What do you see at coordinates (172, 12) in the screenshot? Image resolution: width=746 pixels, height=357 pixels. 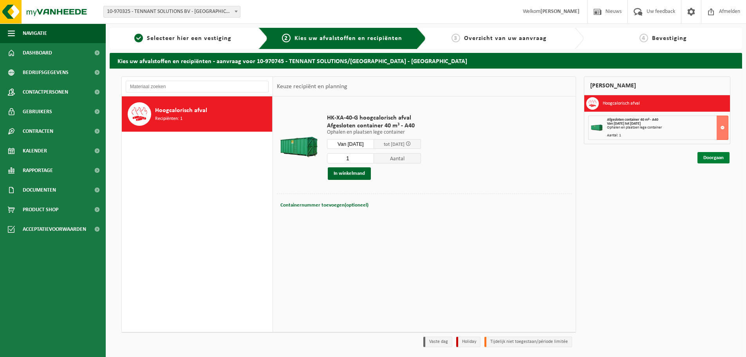 I see `span: 10-970325 - TENNANT SOLUTIONS BV - MECHELEN` at bounding box center [172, 12].